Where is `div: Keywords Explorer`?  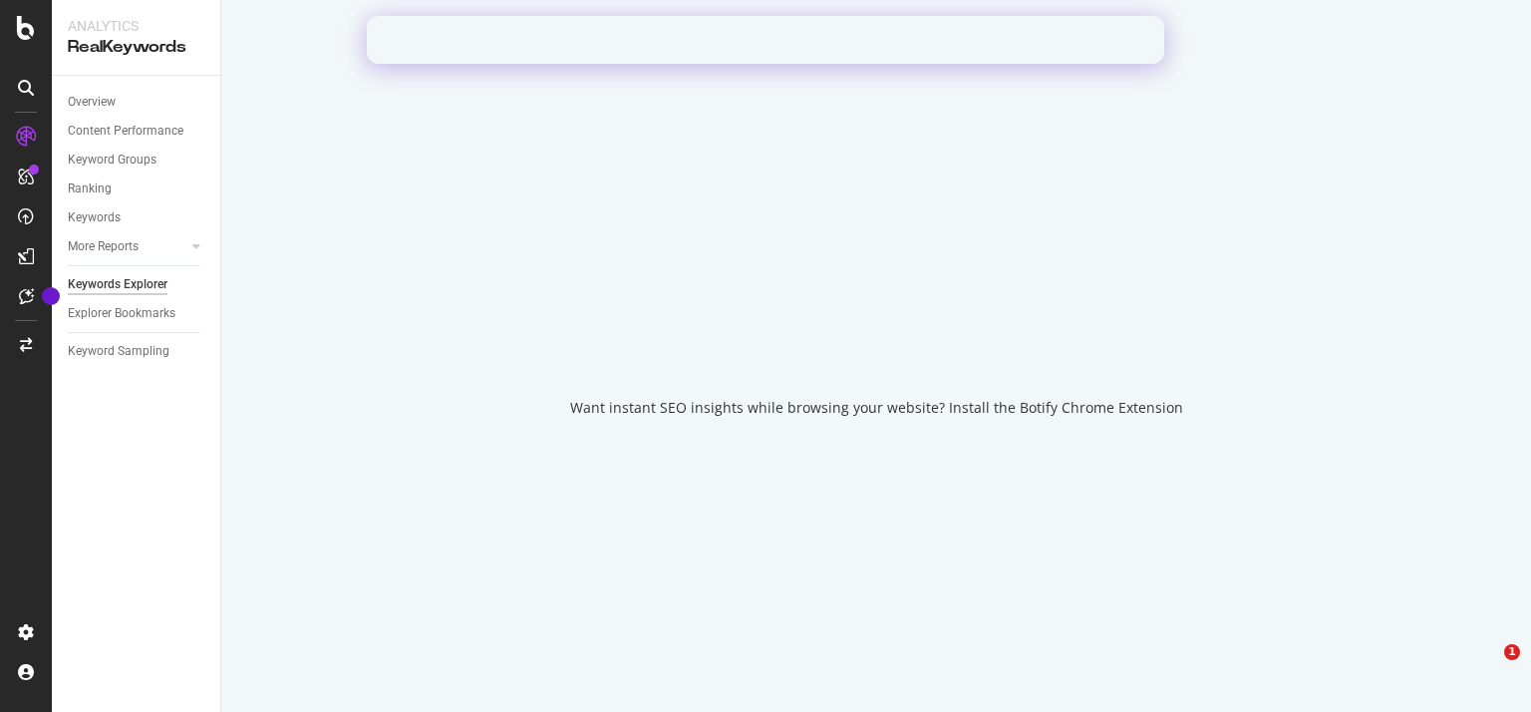 div: Keywords Explorer is located at coordinates (118, 284).